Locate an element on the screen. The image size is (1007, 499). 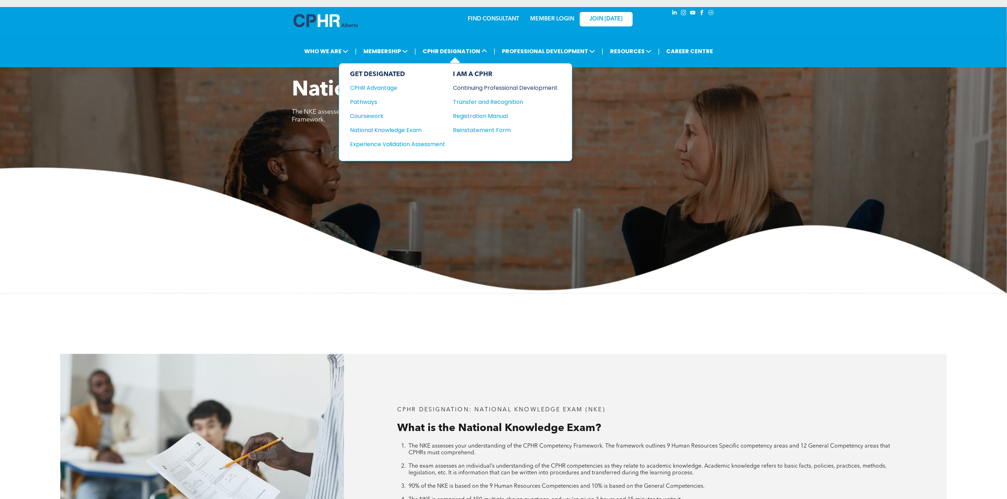
span: The exam assesses an individual’s understanding of the CPHR competencies as they relate to academ... is located at coordinates (648, 470).